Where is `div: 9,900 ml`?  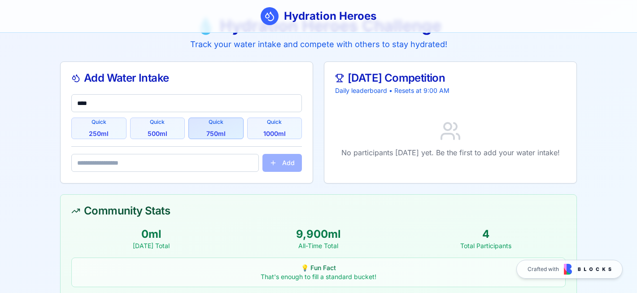 div: 9,900 ml is located at coordinates (318, 234).